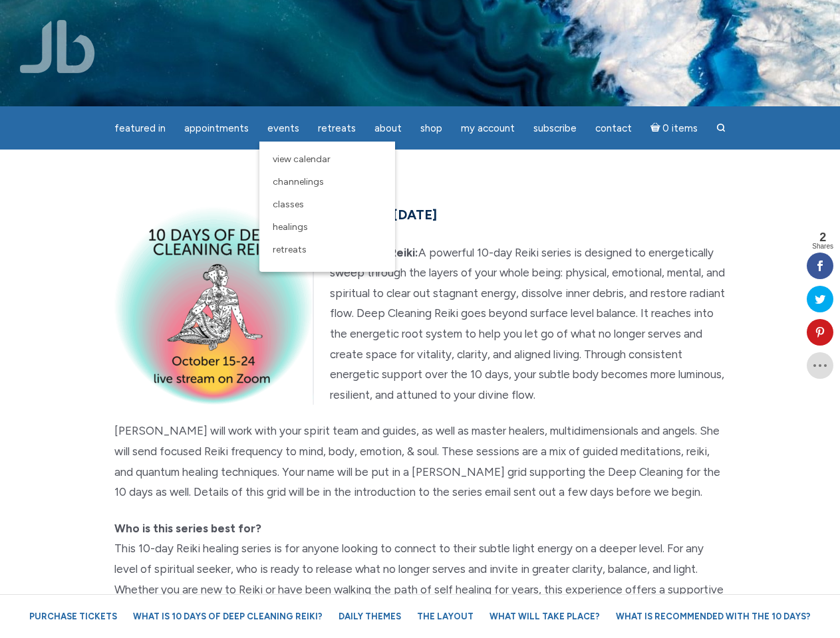 The image size is (840, 638). Describe the element at coordinates (545, 616) in the screenshot. I see `a: What will take place?` at that location.